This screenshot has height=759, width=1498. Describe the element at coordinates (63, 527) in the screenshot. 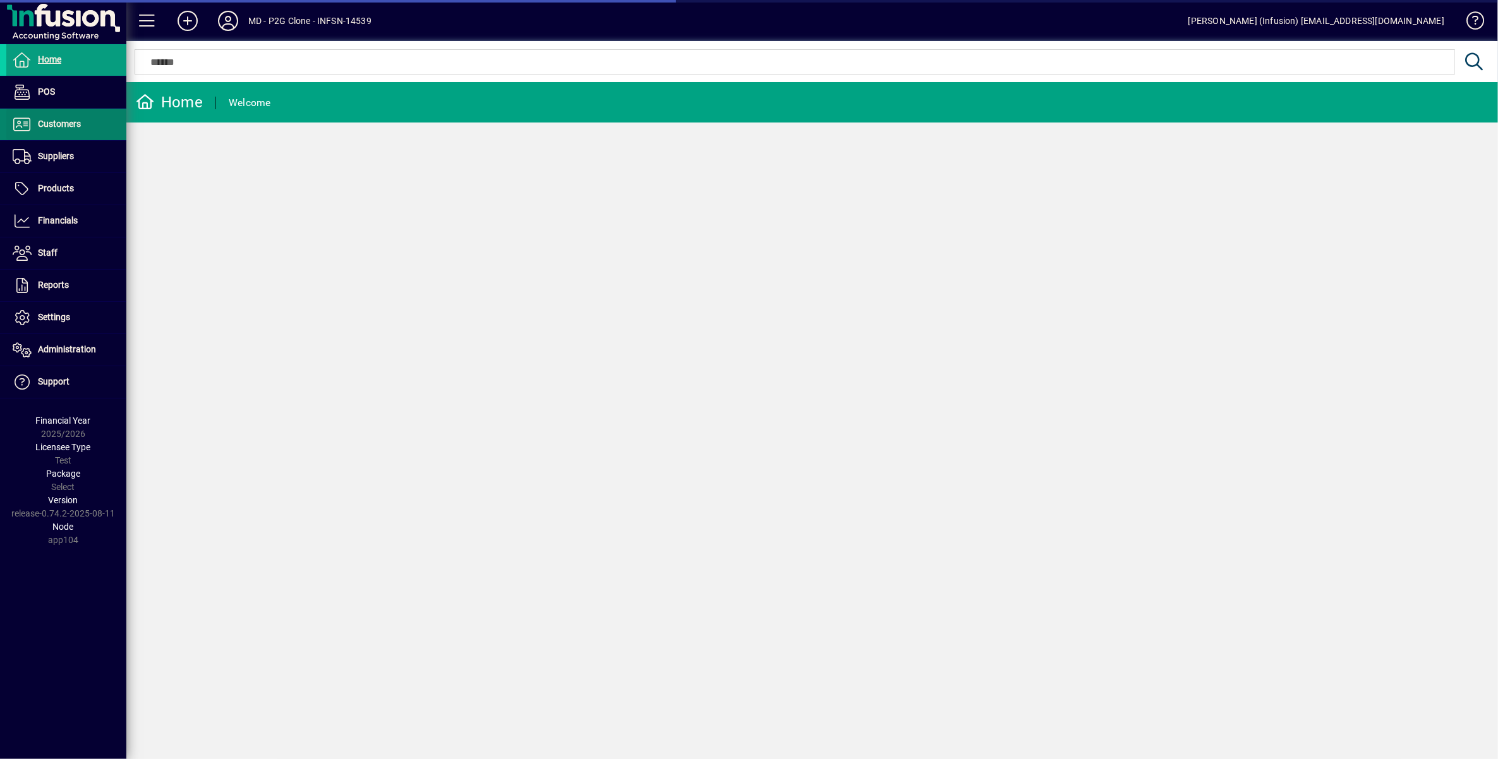

I see `span: Node` at that location.